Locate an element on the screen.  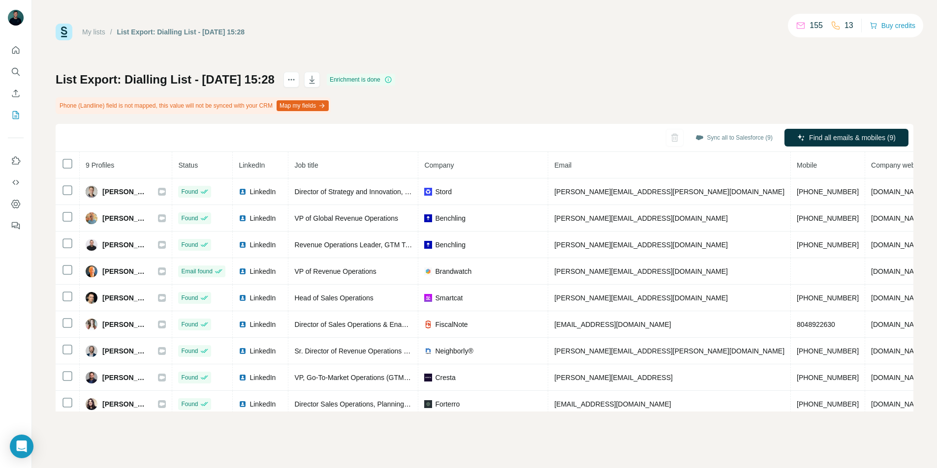
span: Cresta is located at coordinates (445, 378).